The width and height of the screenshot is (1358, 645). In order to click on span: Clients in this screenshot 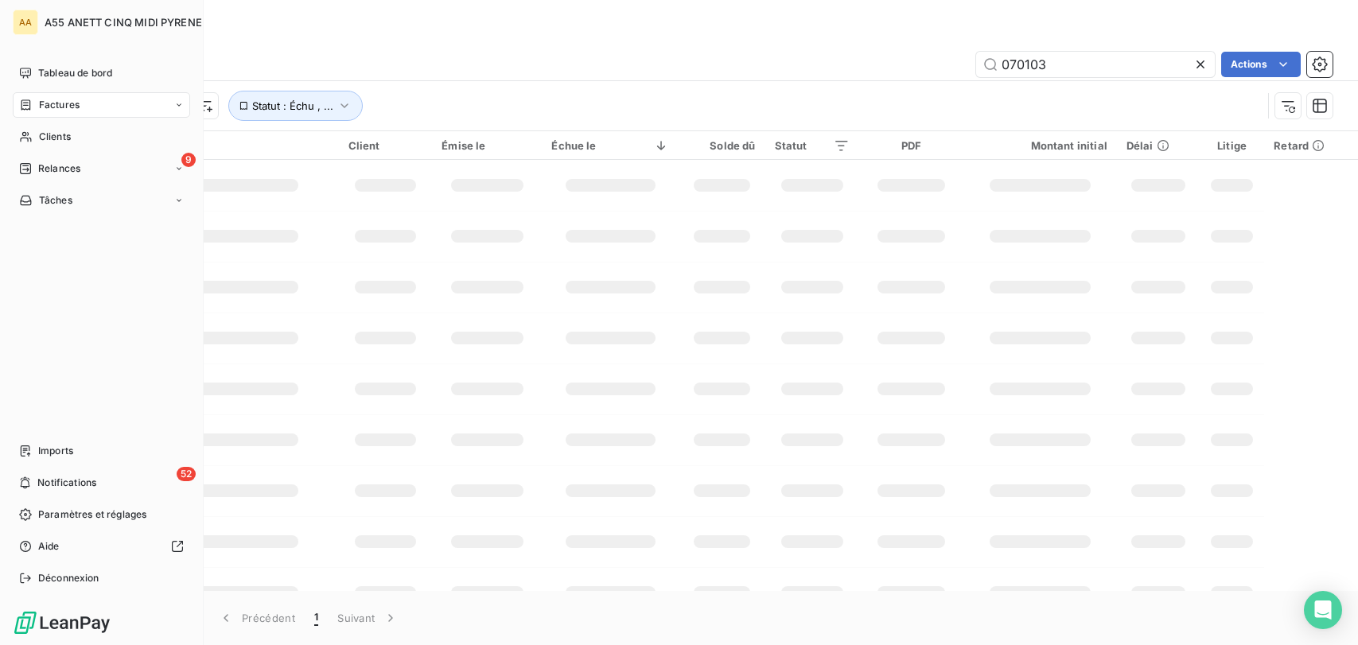, I will do `click(55, 137)`.